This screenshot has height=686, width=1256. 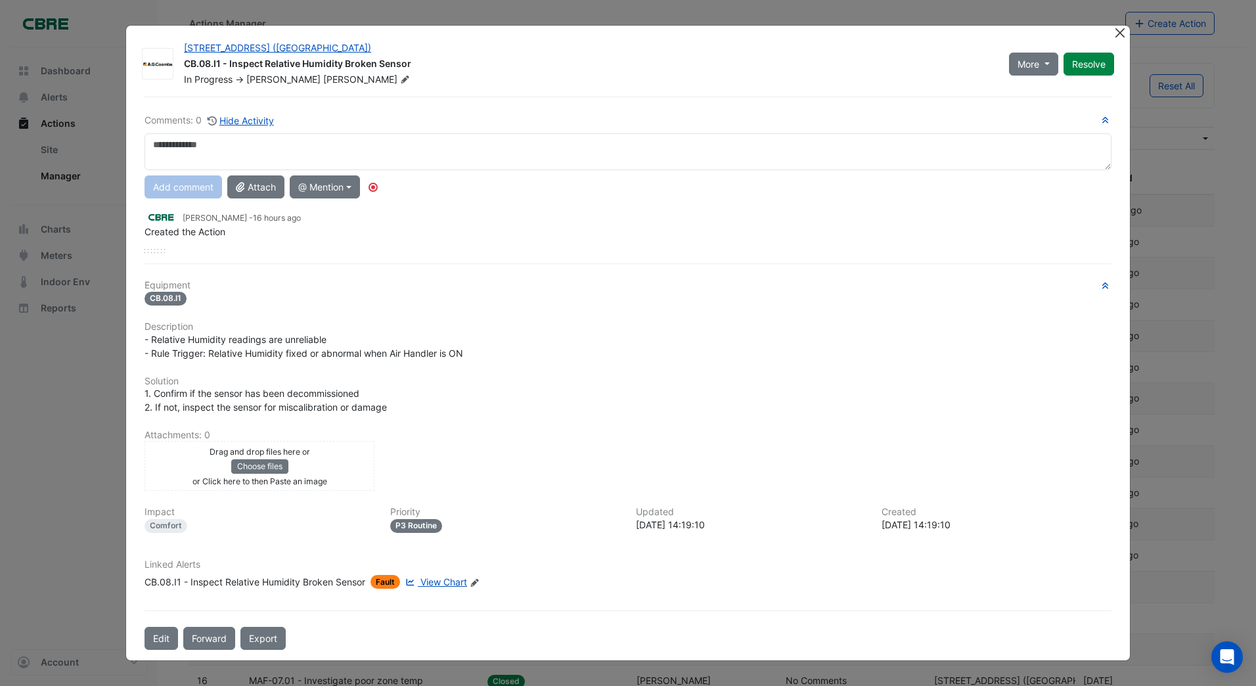 I want to click on span: CB.08.I1, so click(x=166, y=298).